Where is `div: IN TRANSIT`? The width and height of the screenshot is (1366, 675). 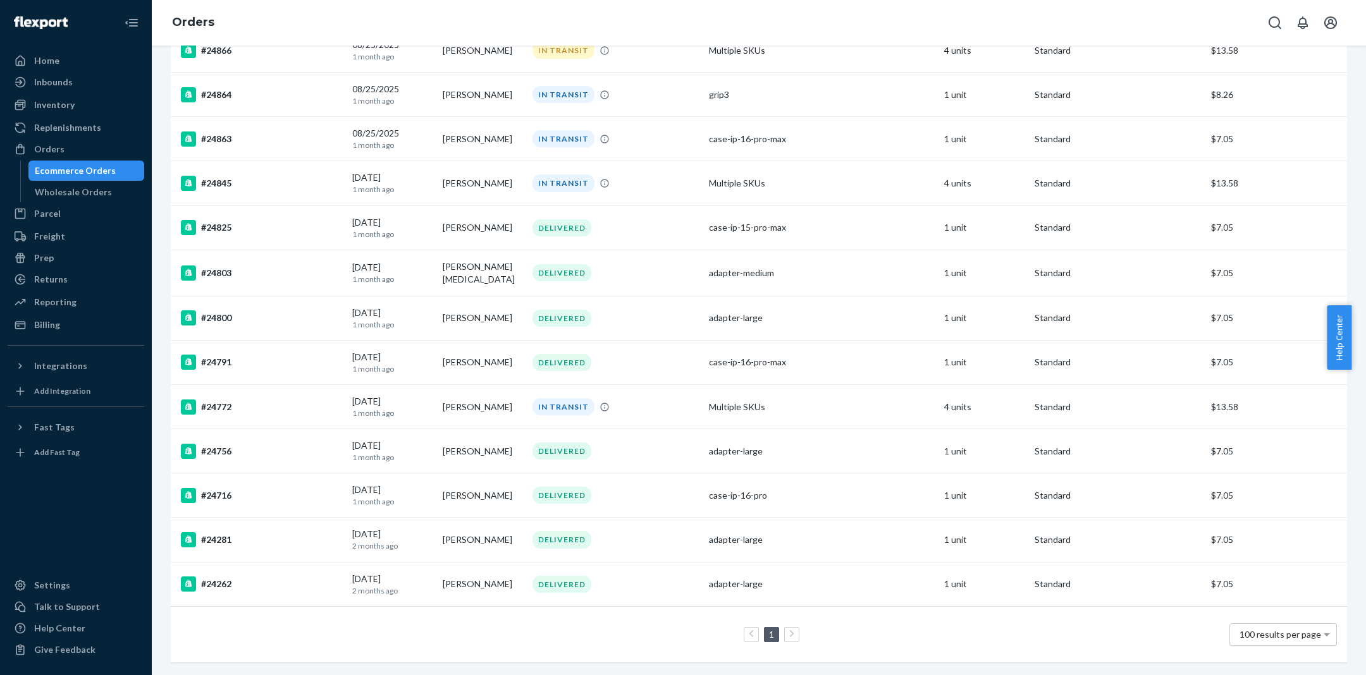 div: IN TRANSIT is located at coordinates (563, 138).